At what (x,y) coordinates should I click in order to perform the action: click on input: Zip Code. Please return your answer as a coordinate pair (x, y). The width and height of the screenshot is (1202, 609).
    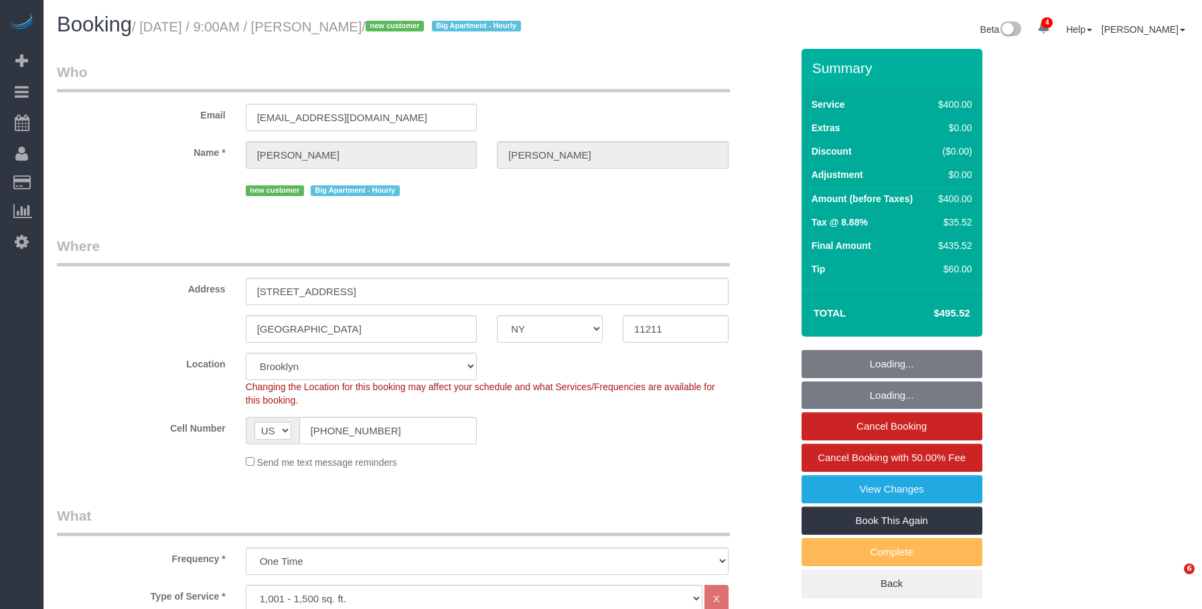
    Looking at the image, I should click on (675, 329).